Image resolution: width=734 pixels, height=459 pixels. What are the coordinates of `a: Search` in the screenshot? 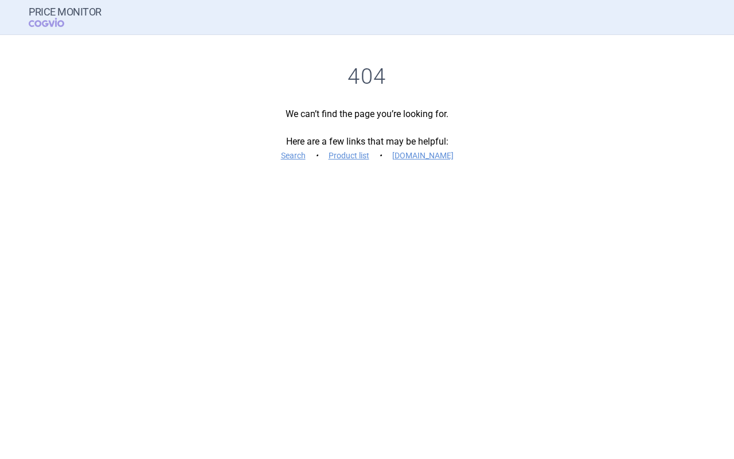 It's located at (293, 155).